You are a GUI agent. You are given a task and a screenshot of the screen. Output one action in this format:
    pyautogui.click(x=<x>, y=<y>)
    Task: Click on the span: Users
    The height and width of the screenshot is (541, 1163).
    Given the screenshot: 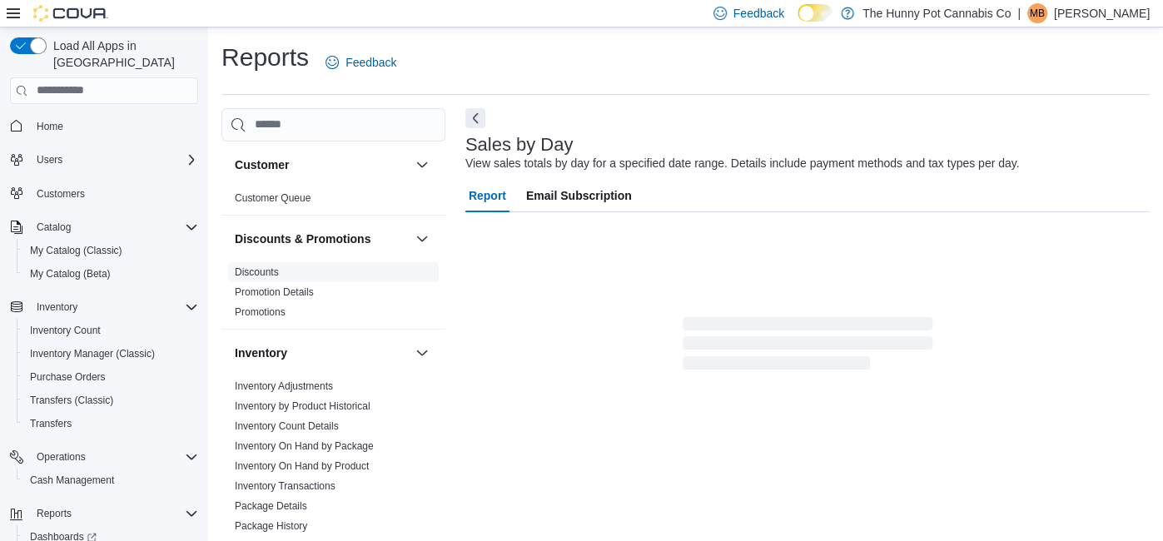 What is the action you would take?
    pyautogui.click(x=49, y=160)
    